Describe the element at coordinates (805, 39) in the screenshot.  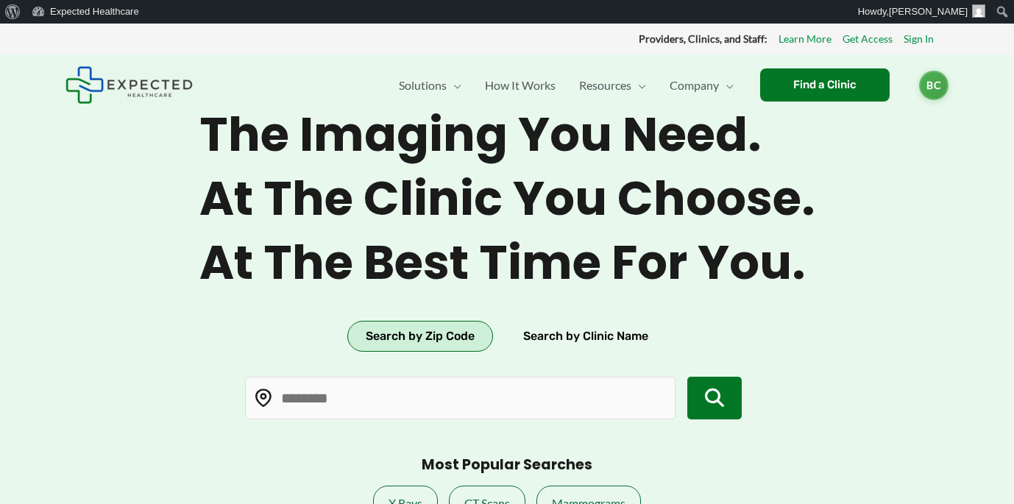
I see `a: Learn More` at that location.